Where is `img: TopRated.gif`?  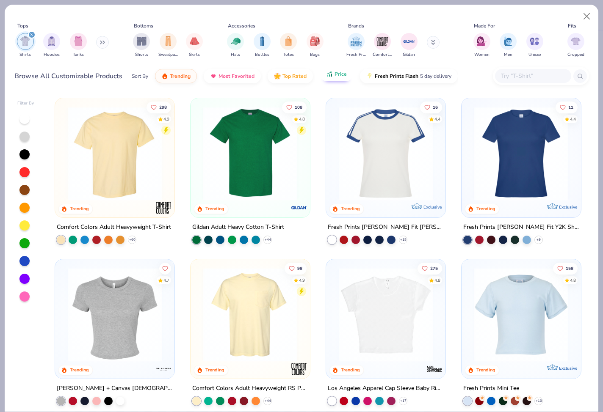 img: TopRated.gif is located at coordinates (277, 76).